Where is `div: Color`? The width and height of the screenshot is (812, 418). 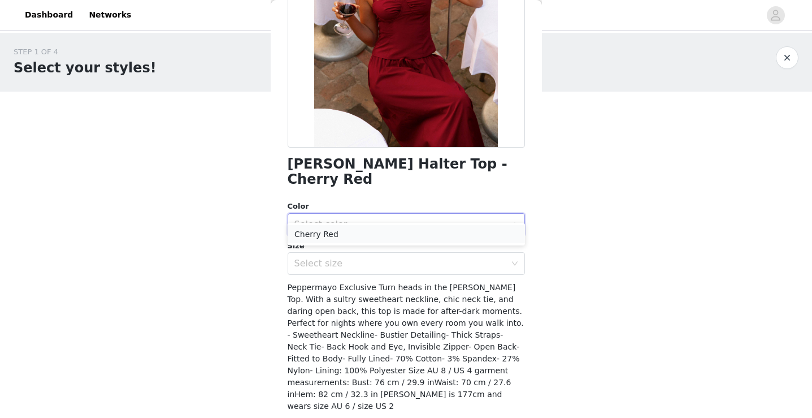
div: Color is located at coordinates (406, 206).